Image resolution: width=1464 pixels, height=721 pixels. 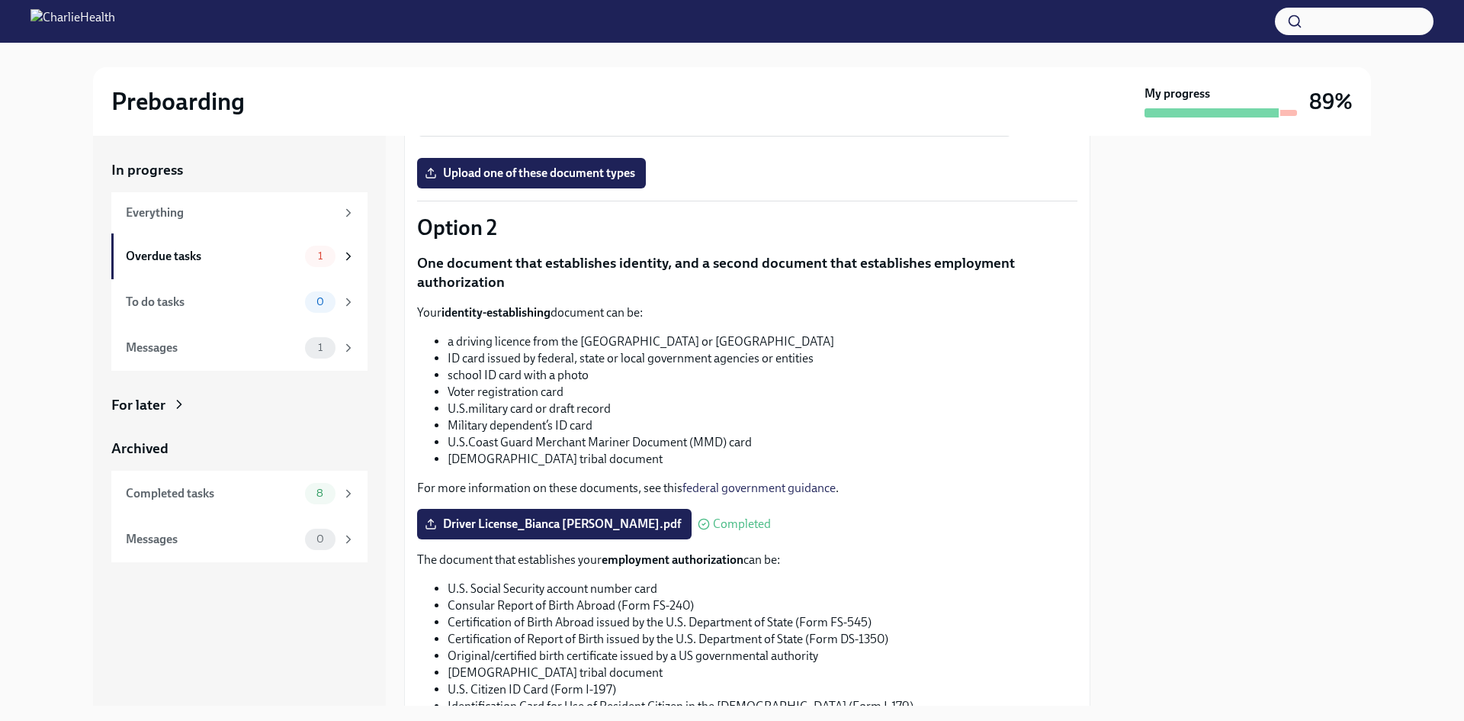 I want to click on img: CharlieHealth, so click(x=72, y=21).